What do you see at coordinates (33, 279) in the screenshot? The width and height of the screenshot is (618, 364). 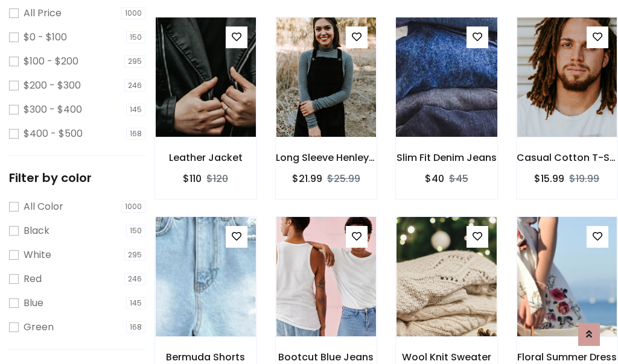 I see `label: Red` at bounding box center [33, 279].